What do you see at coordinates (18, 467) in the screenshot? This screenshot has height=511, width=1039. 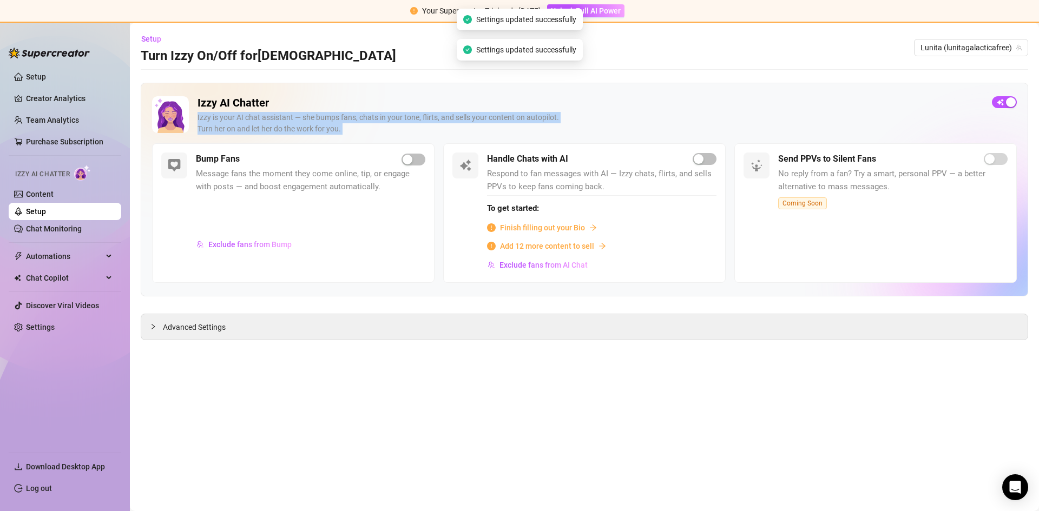 I see `span: download` at bounding box center [18, 467].